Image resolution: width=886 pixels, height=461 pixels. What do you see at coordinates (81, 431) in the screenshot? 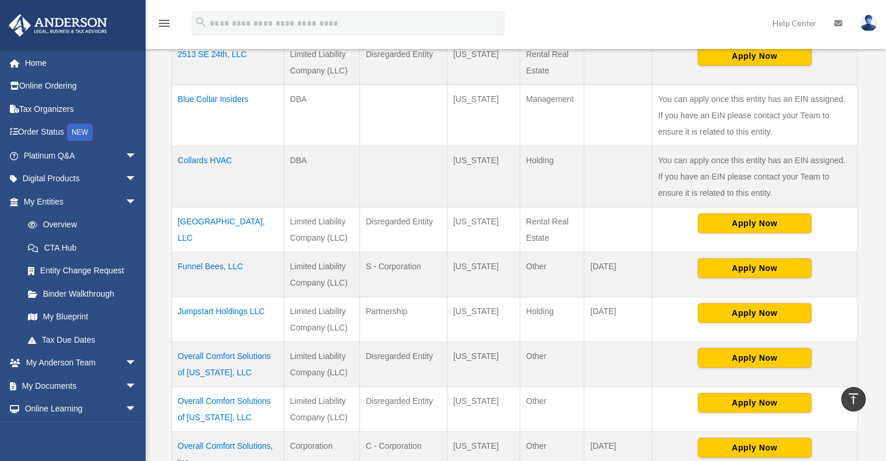
I see `a: Billingarrow_drop_down` at bounding box center [81, 431].